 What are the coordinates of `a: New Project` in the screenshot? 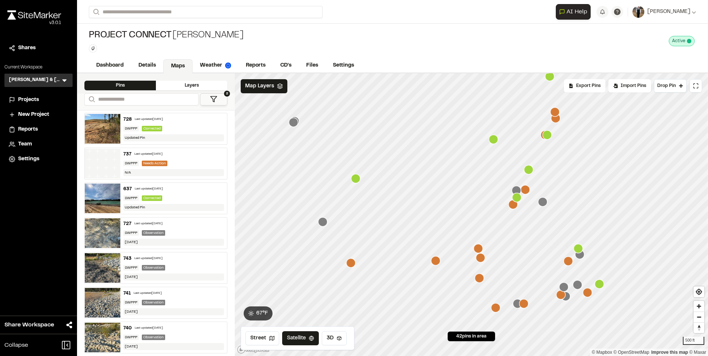 It's located at (39, 115).